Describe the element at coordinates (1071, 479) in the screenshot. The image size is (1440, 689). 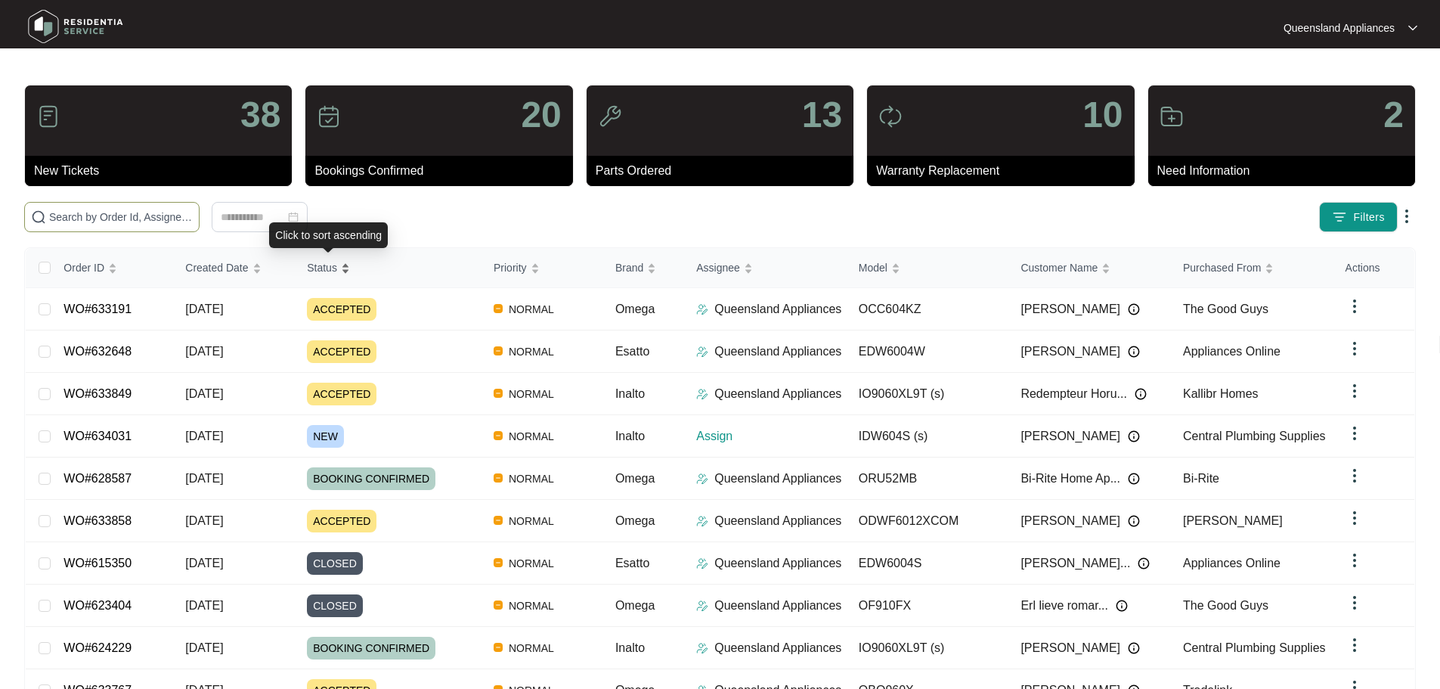
I see `span: Bi-Rite Home Ap...` at that location.